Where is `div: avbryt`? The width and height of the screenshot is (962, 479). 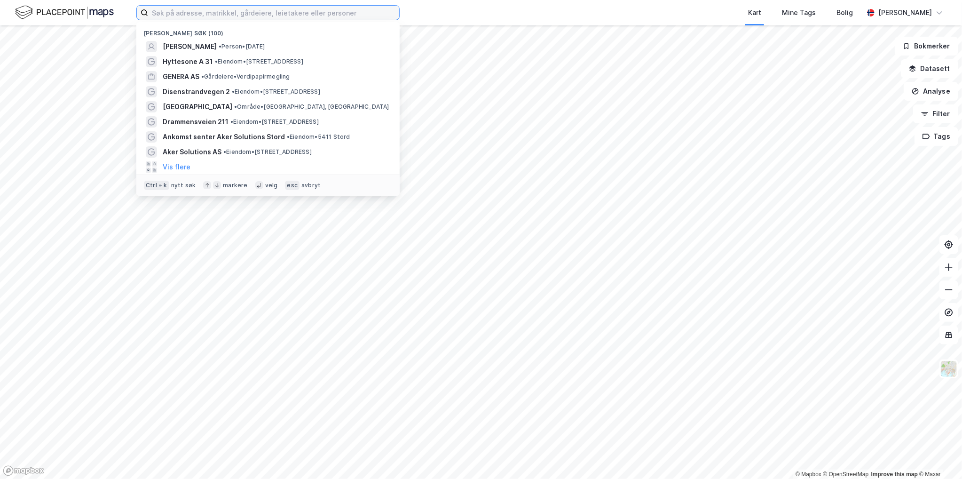 div: avbryt is located at coordinates (311, 185).